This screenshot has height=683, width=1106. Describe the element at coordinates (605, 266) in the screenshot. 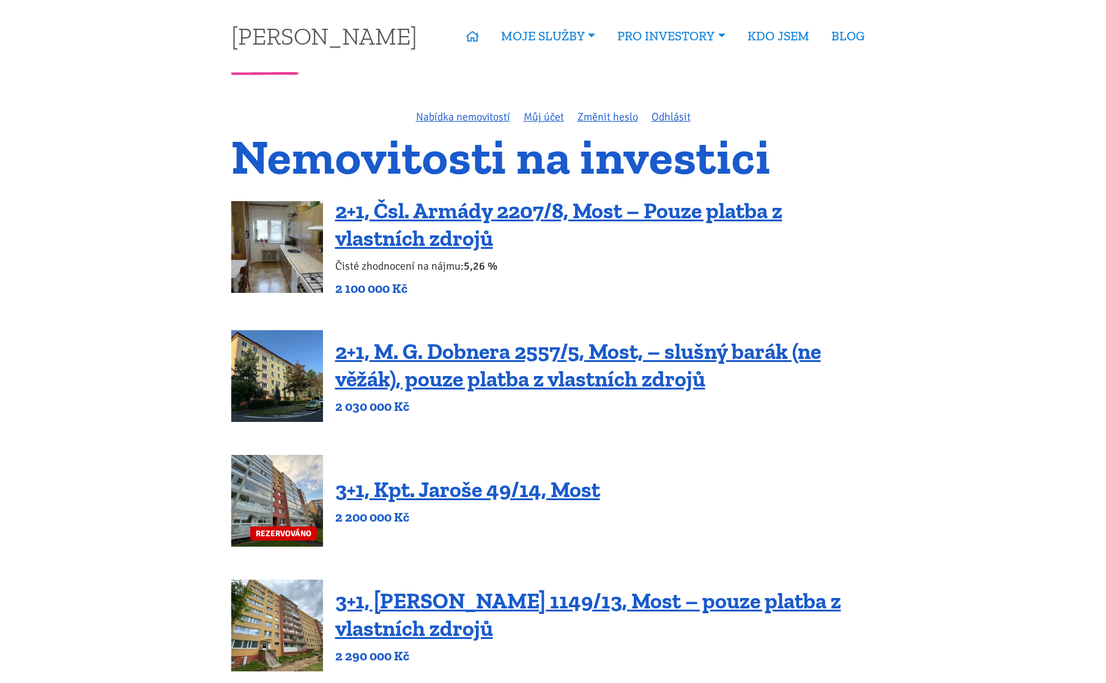

I see `p: Čisté zhodnocení na nájmu:` at that location.